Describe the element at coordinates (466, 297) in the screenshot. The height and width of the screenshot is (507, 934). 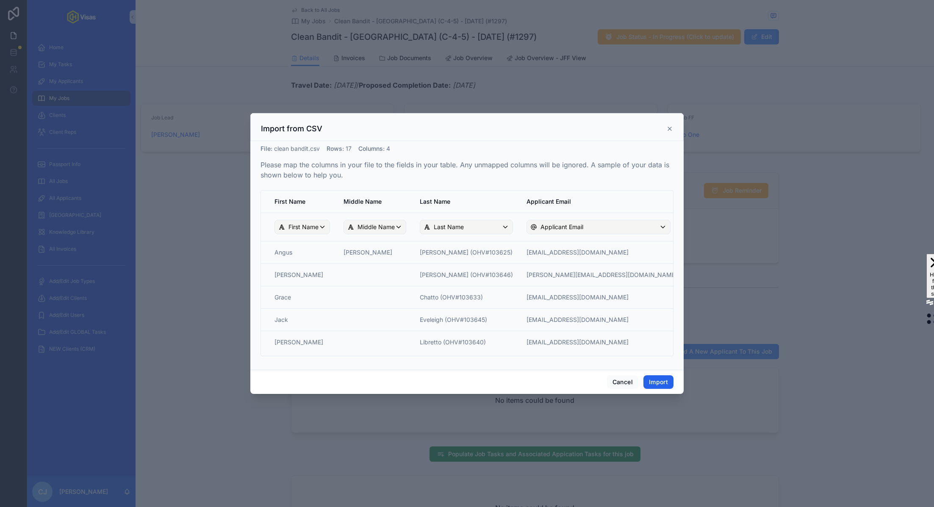
I see `td: Chatto (OHV#103633)` at that location.